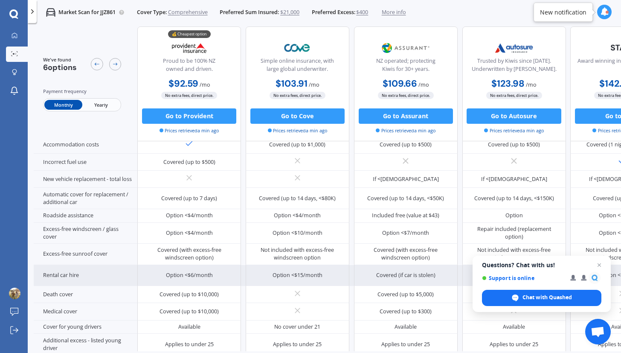 Image resolution: width=621 pixels, height=353 pixels. I want to click on div: Covered (up to 7 days), so click(189, 198).